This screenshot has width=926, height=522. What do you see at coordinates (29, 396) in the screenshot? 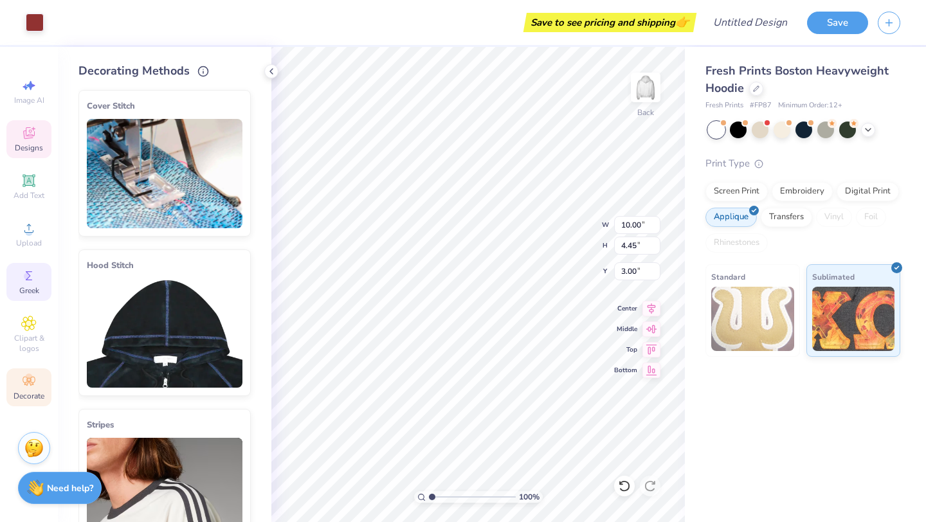
I see `span: Decorate` at bounding box center [29, 396].